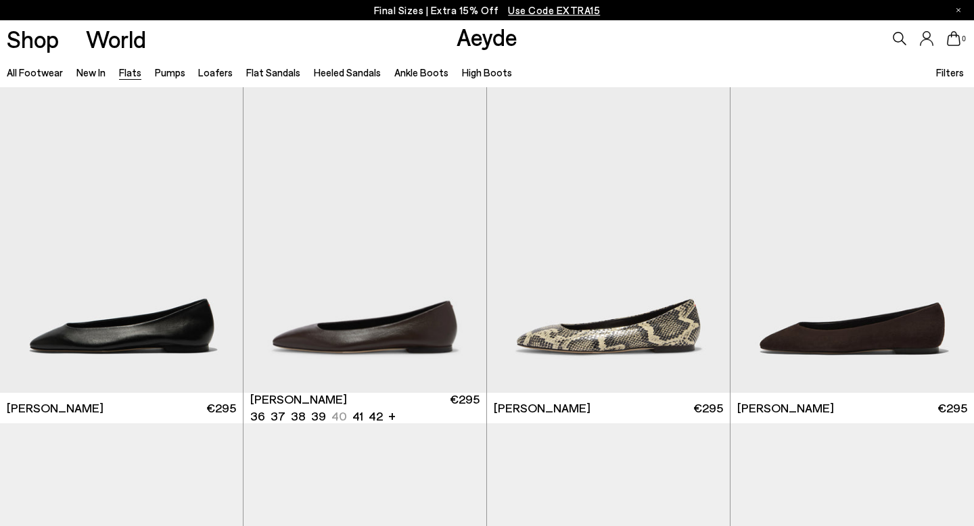 Image resolution: width=974 pixels, height=526 pixels. What do you see at coordinates (487, 10) in the screenshot?
I see `p: Final Sizes | Extra 15% Off` at bounding box center [487, 10].